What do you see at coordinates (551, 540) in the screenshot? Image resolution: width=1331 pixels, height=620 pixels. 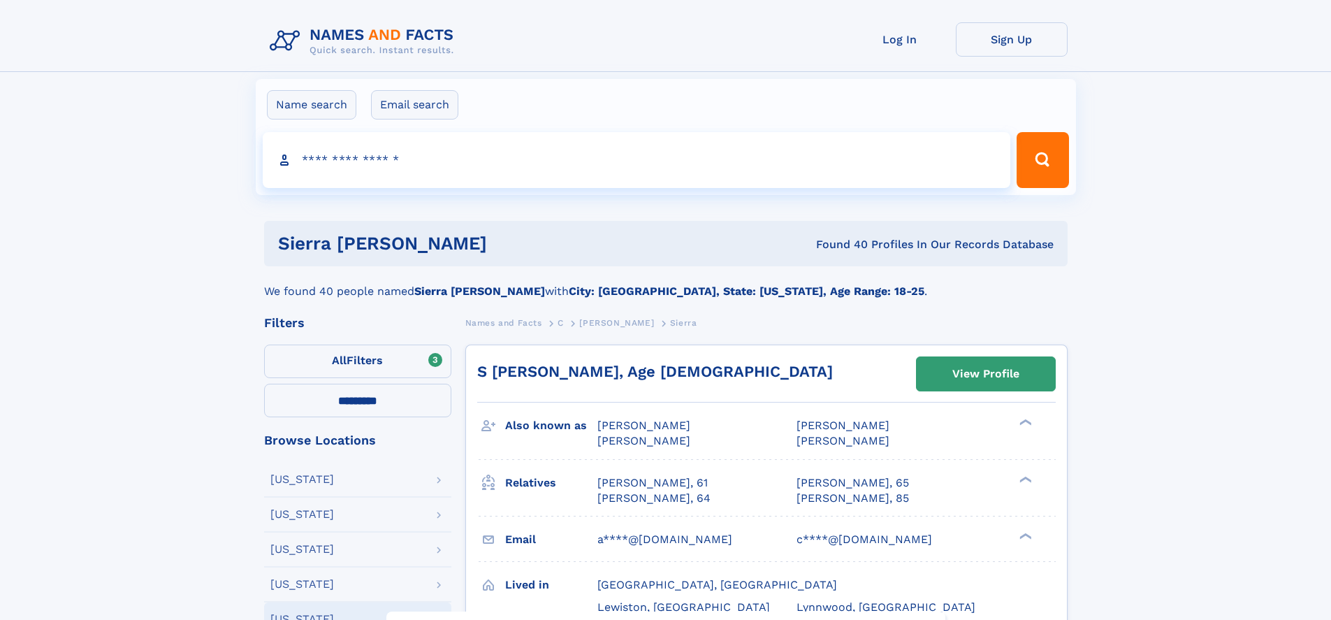 I see `h3: Email` at bounding box center [551, 540].